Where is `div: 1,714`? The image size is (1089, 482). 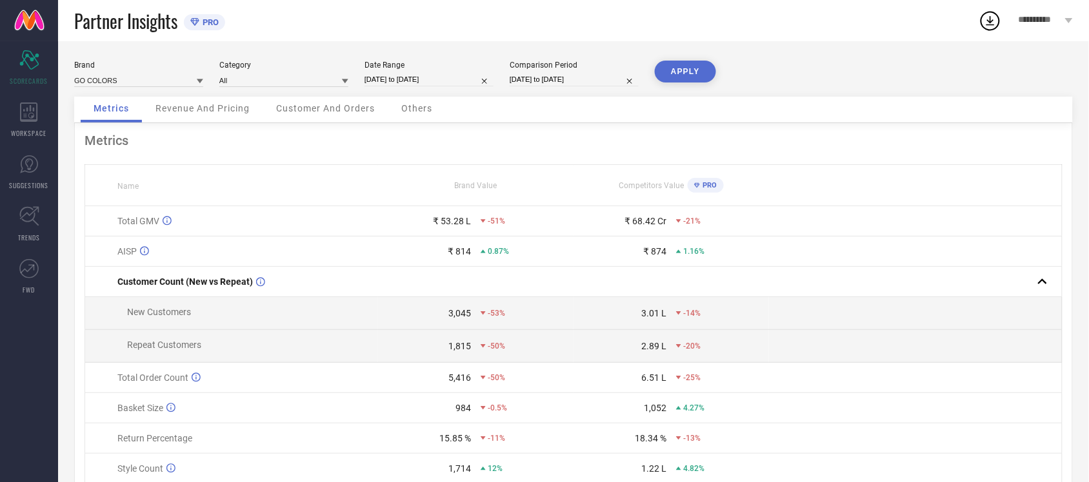 div: 1,714 is located at coordinates (459, 469).